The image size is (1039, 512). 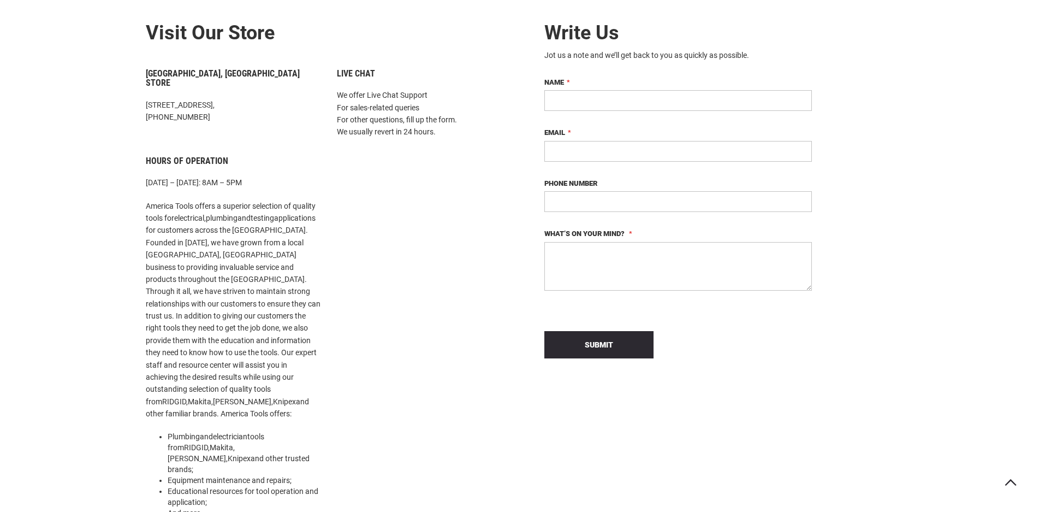 I want to click on span: Name, so click(x=554, y=82).